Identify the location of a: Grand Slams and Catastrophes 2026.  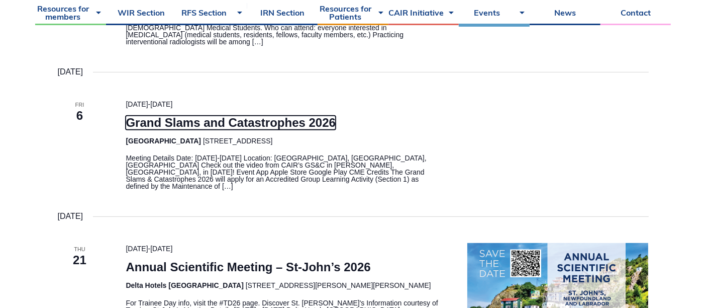
(231, 123).